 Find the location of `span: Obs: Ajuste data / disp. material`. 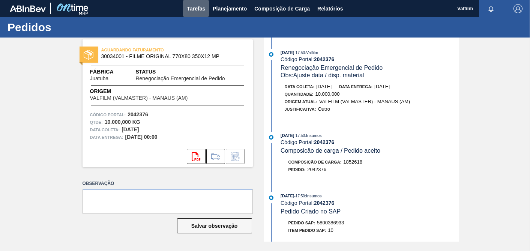

span: Obs: Ajuste data / disp. material is located at coordinates (322, 75).